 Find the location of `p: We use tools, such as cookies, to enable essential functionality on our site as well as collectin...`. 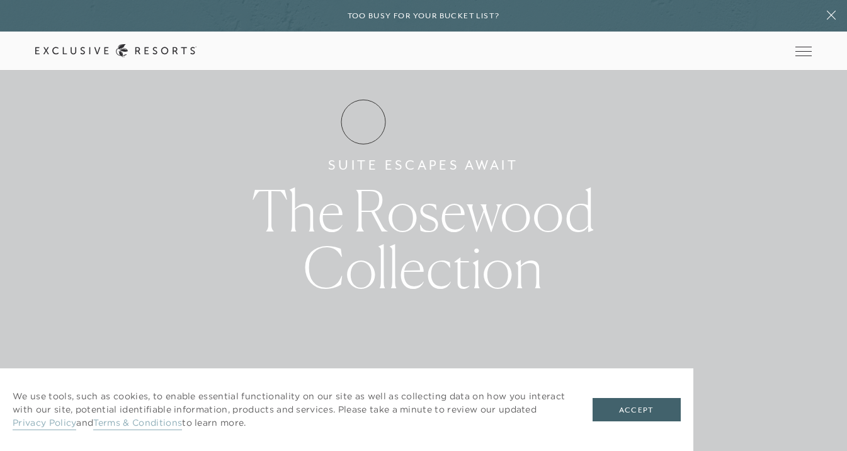

p: We use tools, such as cookies, to enable essential functionality on our site as well as collectin... is located at coordinates (290, 409).